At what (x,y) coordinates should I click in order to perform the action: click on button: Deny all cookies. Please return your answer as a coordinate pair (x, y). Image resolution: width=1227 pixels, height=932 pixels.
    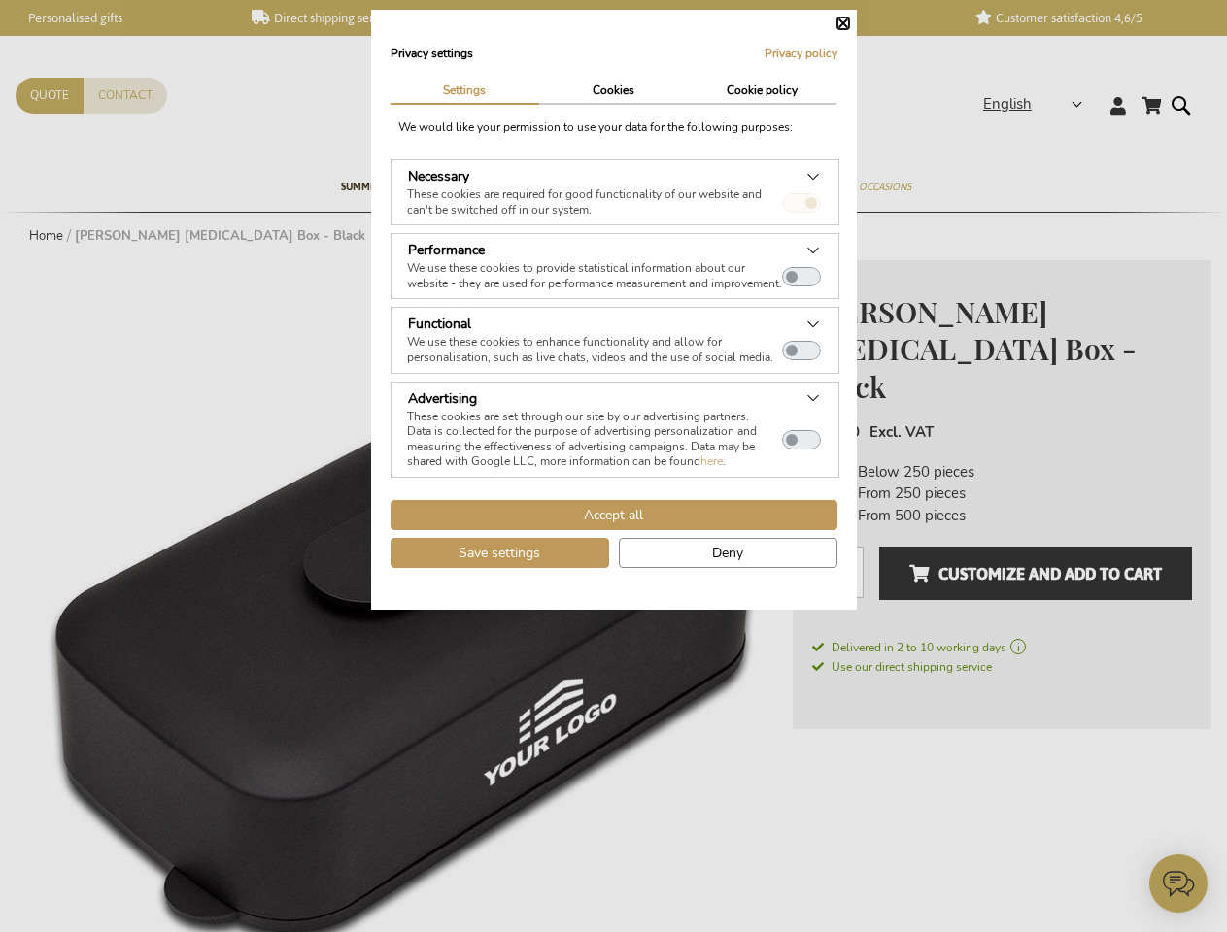
    Looking at the image, I should click on (728, 553).